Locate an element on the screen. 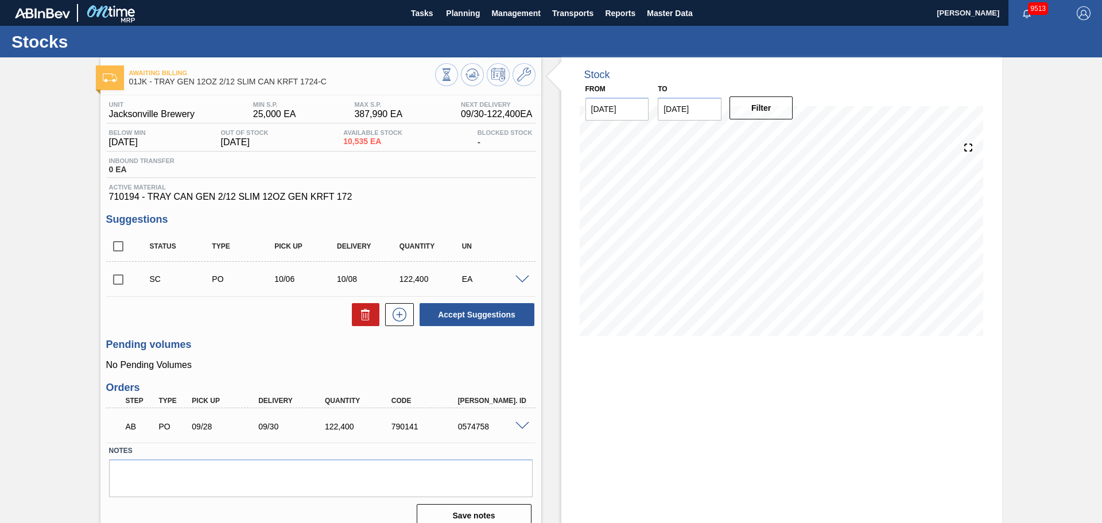  div: 790141 is located at coordinates (426, 426).